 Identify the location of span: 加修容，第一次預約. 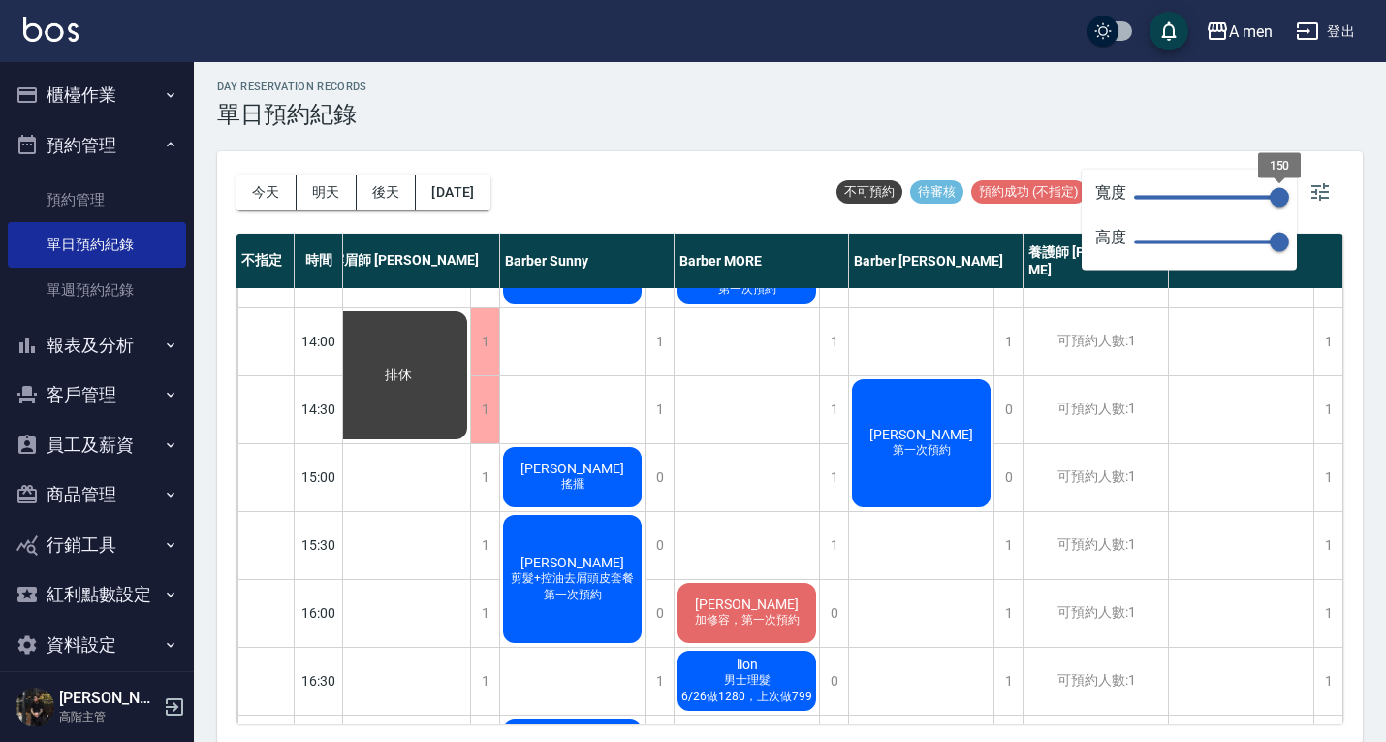
(747, 619).